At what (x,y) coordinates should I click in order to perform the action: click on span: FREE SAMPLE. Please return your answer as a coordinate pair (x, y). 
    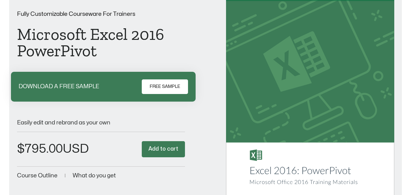
    Looking at the image, I should click on (165, 87).